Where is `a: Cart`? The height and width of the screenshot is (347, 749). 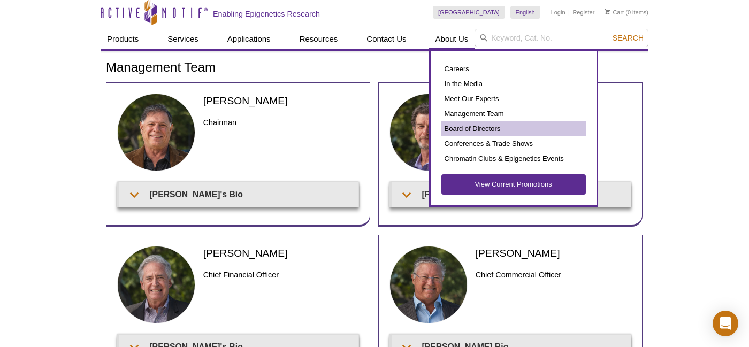 a: Cart is located at coordinates (614, 12).